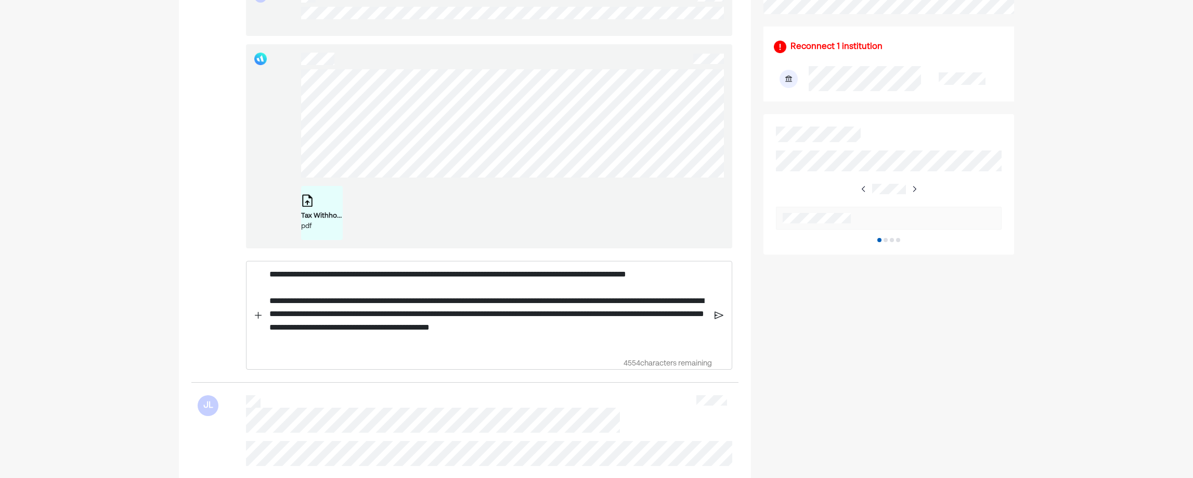 This screenshot has width=1193, height=478. What do you see at coordinates (208, 405) in the screenshot?
I see `div: JL` at bounding box center [208, 405].